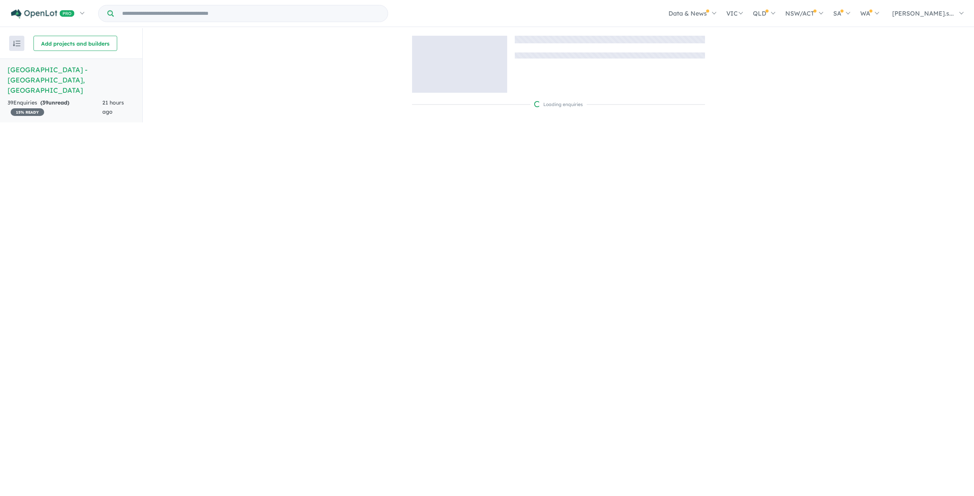 The image size is (974, 496). What do you see at coordinates (75, 43) in the screenshot?
I see `button: Add projects and builders` at bounding box center [75, 43].